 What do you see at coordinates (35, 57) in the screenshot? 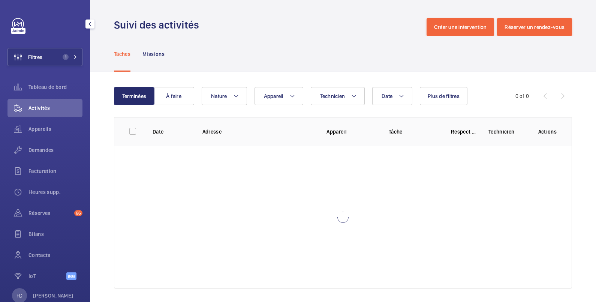
I see `span: Filtres` at bounding box center [35, 57].